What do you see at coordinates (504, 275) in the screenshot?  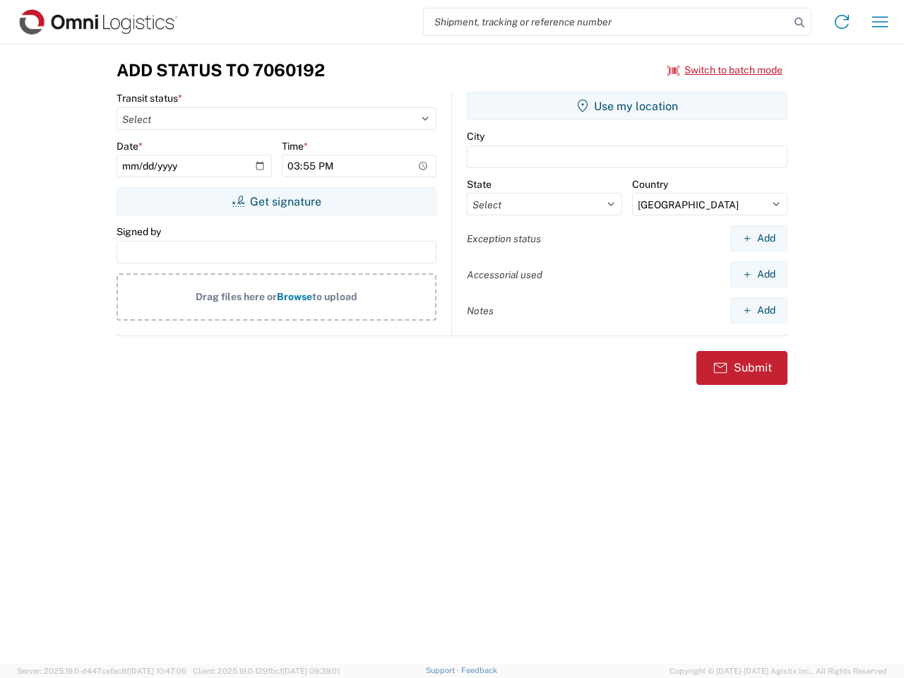 I see `label: Accessorial used` at bounding box center [504, 275].